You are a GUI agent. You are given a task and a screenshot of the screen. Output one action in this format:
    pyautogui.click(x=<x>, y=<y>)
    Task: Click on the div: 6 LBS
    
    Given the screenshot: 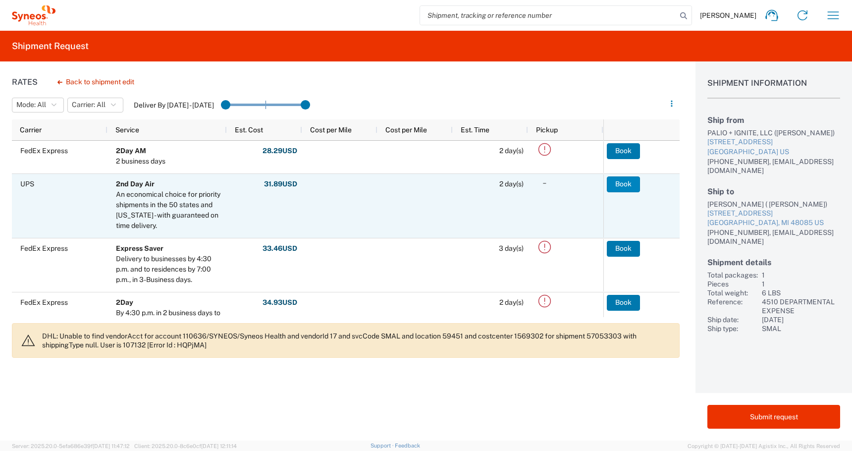 What is the action you would take?
    pyautogui.click(x=801, y=293)
    